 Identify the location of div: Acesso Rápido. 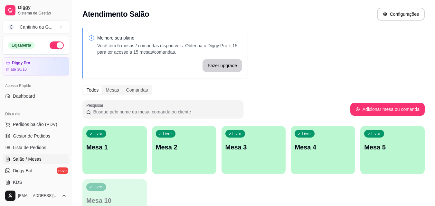
(36, 86).